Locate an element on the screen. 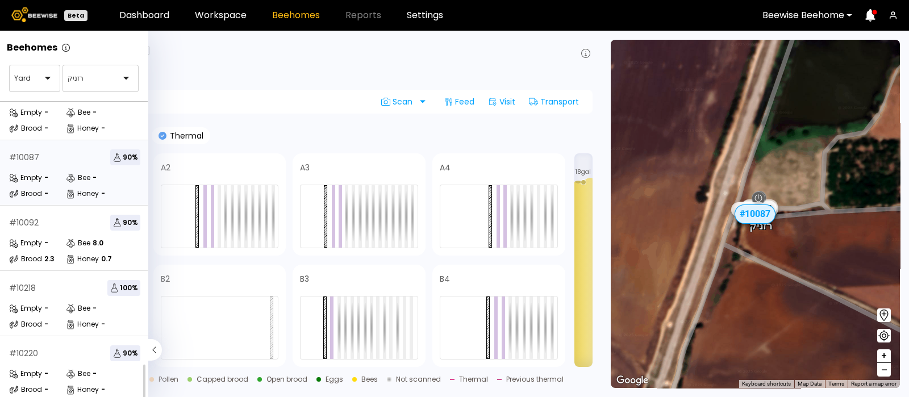  span: Scan is located at coordinates (399, 102).